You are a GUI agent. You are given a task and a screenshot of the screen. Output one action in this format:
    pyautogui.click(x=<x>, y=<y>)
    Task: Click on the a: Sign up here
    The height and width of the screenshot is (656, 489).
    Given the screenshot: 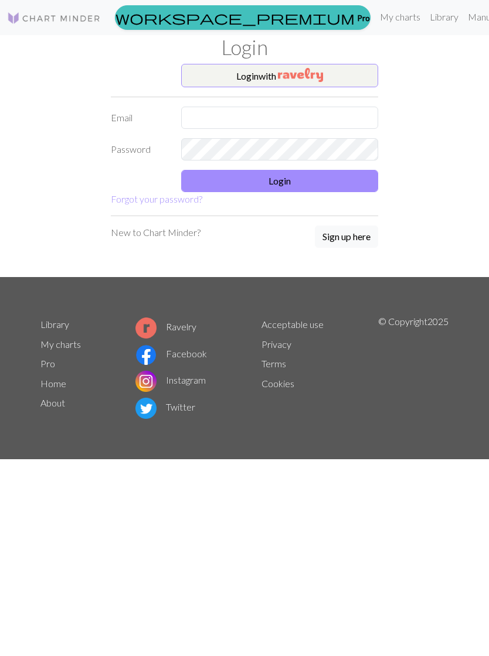 What is the action you would take?
    pyautogui.click(x=346, y=237)
    